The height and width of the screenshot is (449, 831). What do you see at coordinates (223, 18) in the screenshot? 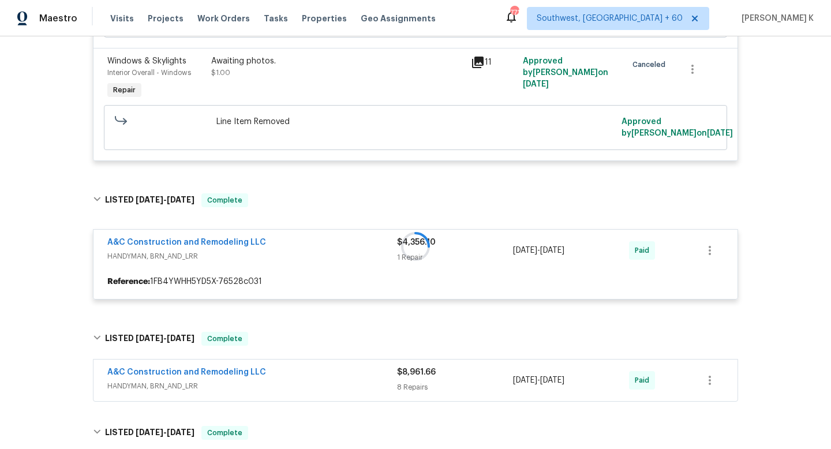
I see `span: Work Orders` at bounding box center [223, 18].